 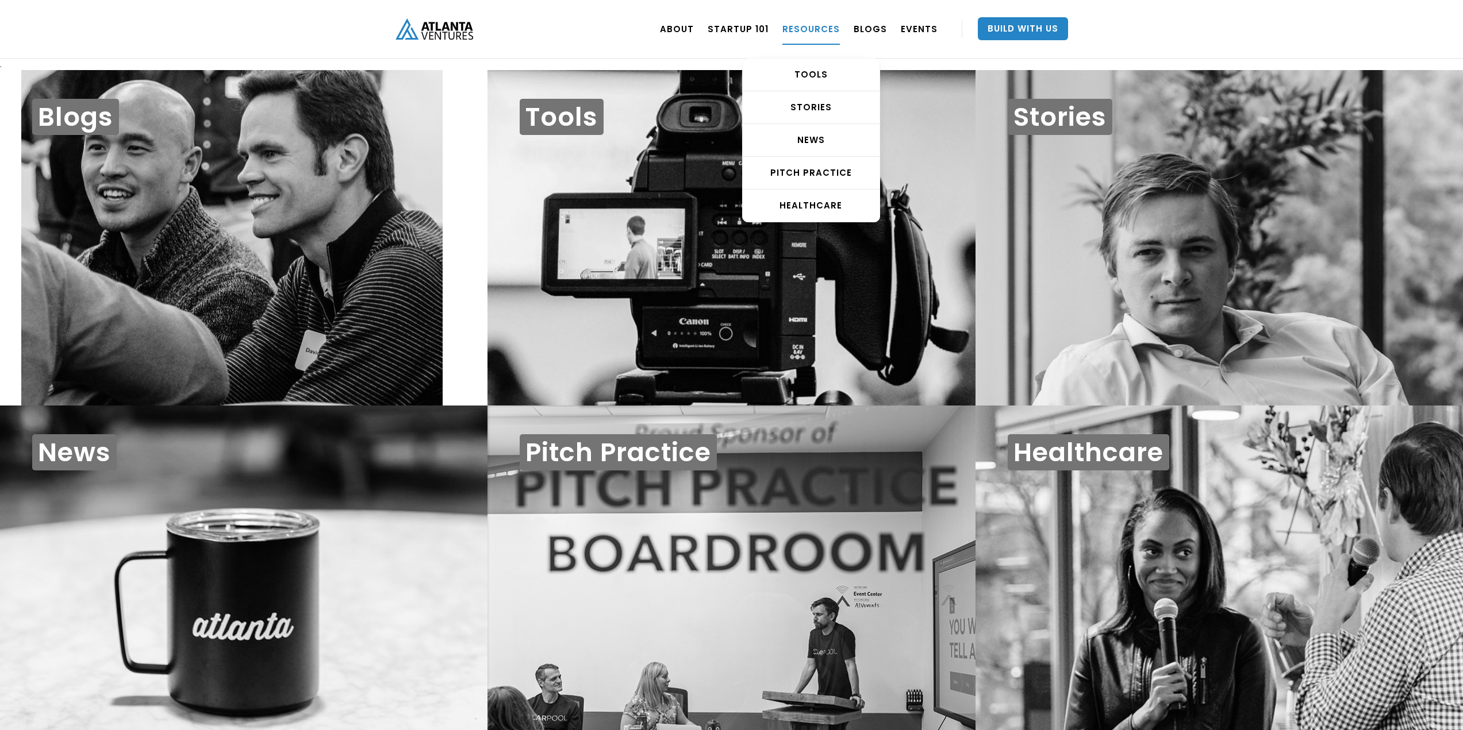 What do you see at coordinates (1022, 29) in the screenshot?
I see `a: Build With Us` at bounding box center [1022, 29].